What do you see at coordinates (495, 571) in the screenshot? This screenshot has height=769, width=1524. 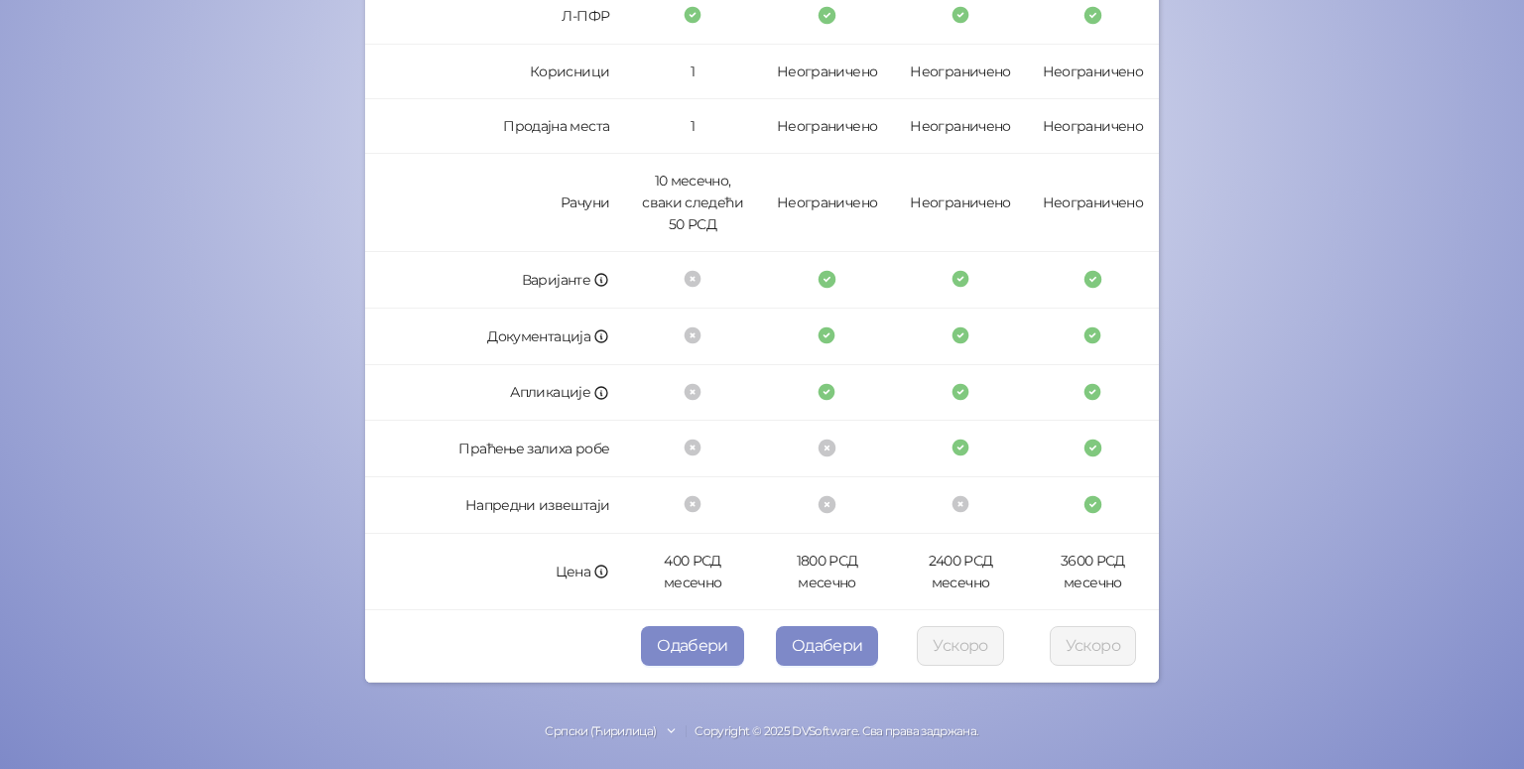 I see `td: Цена` at bounding box center [495, 571].